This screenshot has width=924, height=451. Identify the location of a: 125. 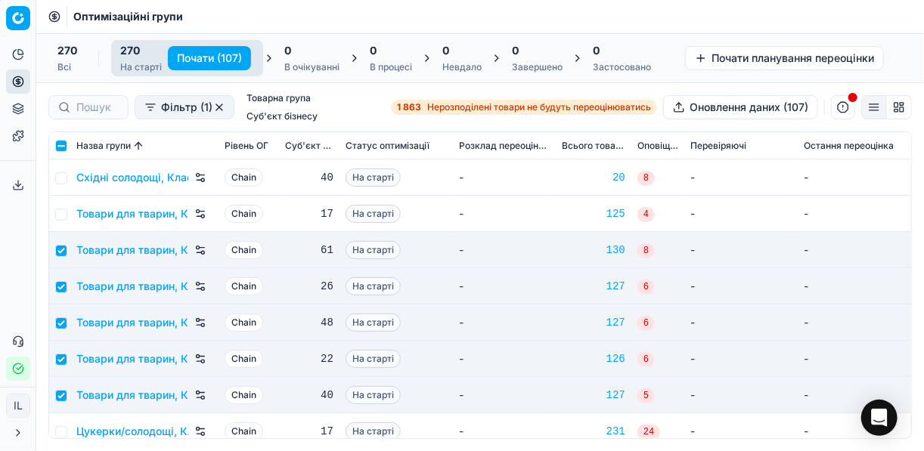
(593, 214).